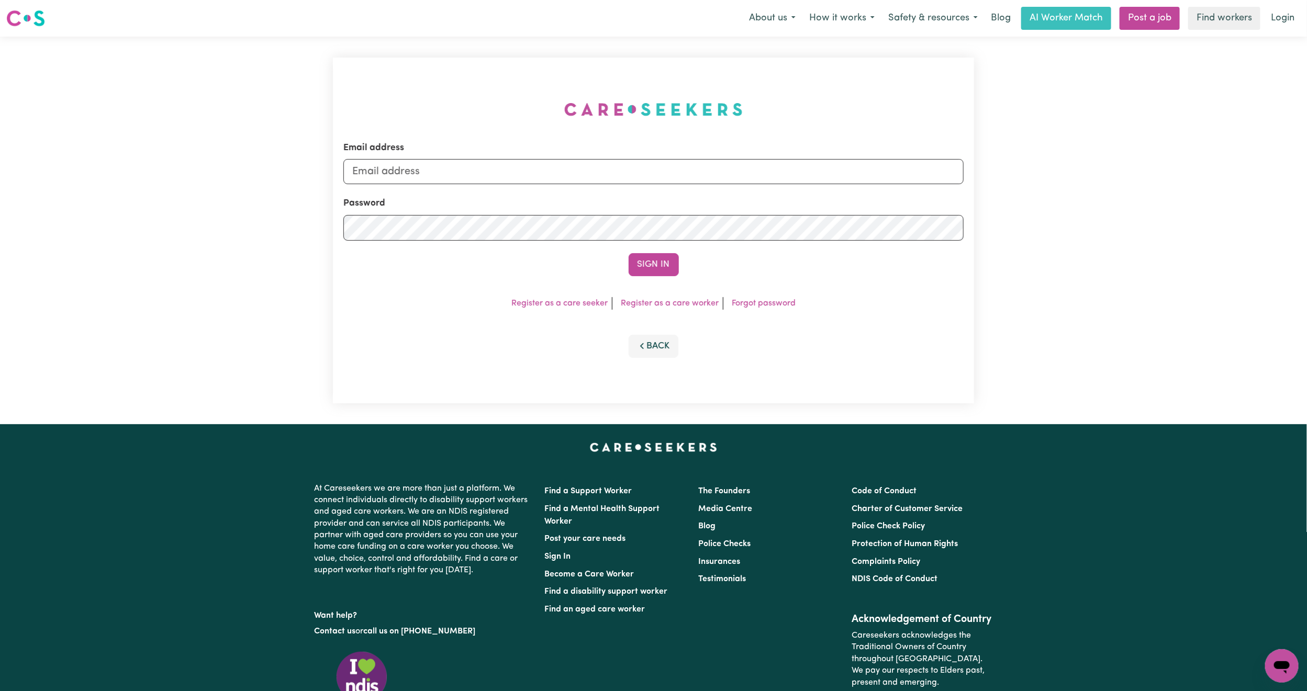  What do you see at coordinates (606, 592) in the screenshot?
I see `a: Find a disability support worker` at bounding box center [606, 592].